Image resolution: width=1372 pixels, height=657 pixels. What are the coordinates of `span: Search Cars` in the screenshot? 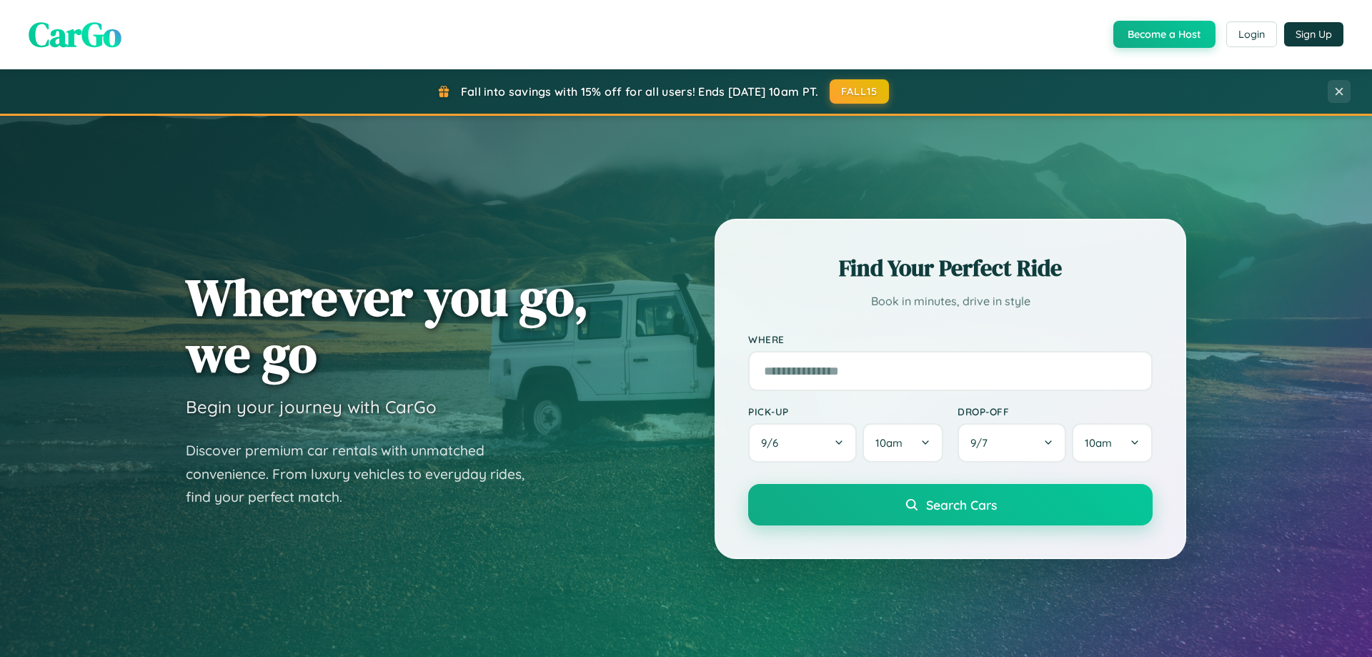 It's located at (961, 505).